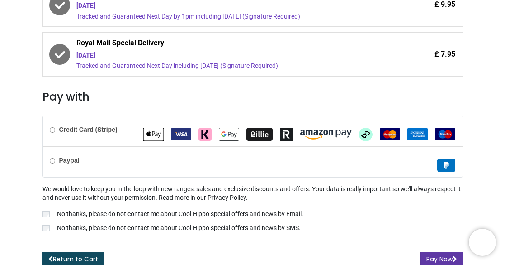 The image size is (505, 265). What do you see at coordinates (179, 228) in the screenshot?
I see `p: No thanks, please do not contact me about Cool Hippo special offers and news by SMS.` at bounding box center [179, 228].